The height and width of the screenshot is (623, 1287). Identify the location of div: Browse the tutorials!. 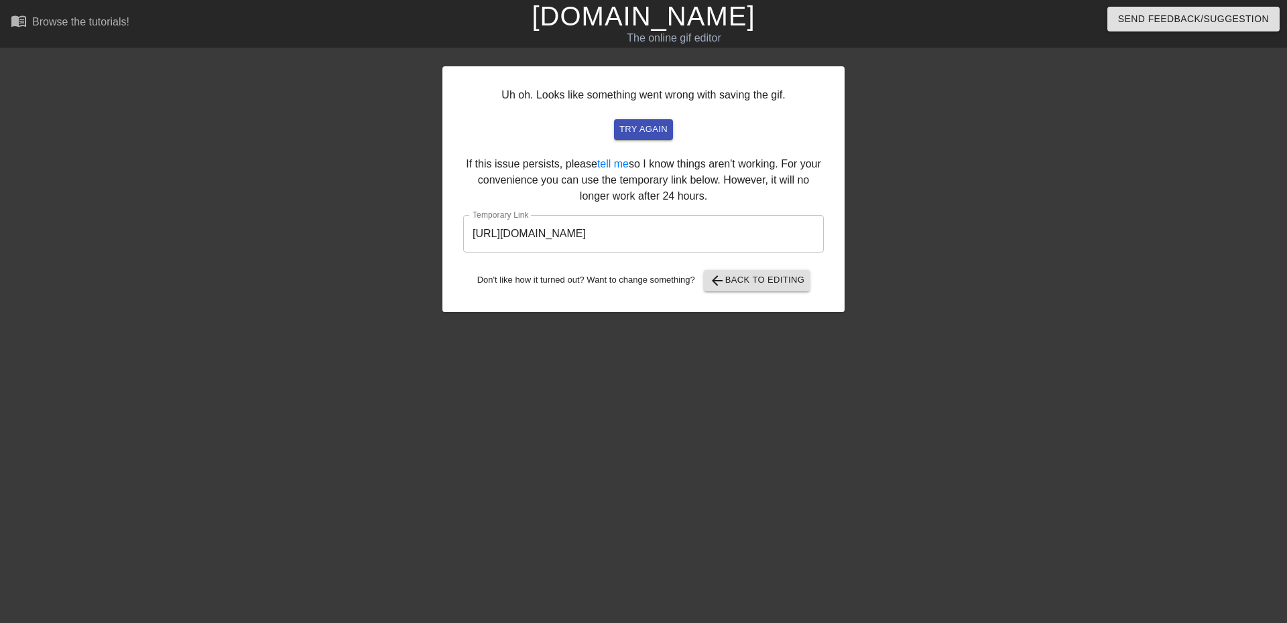
(80, 21).